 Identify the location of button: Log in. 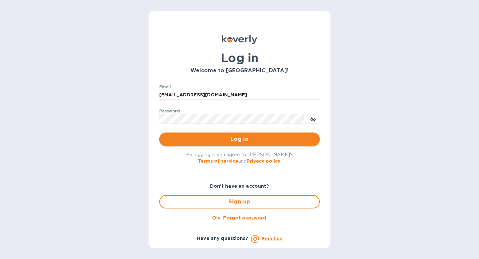
(239, 139).